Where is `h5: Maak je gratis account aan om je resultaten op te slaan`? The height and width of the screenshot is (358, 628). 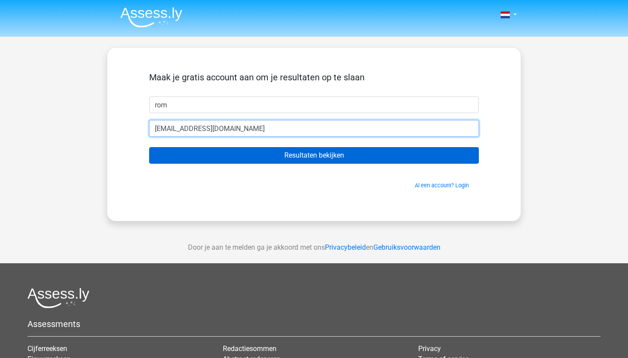 h5: Maak je gratis account aan om je resultaten op te slaan is located at coordinates (314, 77).